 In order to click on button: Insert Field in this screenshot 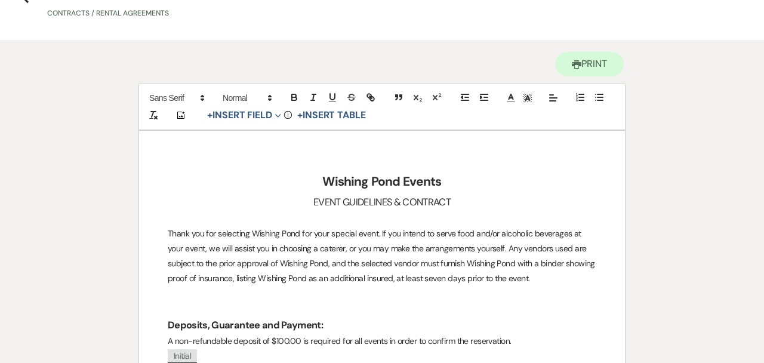, I will do `click(244, 115)`.